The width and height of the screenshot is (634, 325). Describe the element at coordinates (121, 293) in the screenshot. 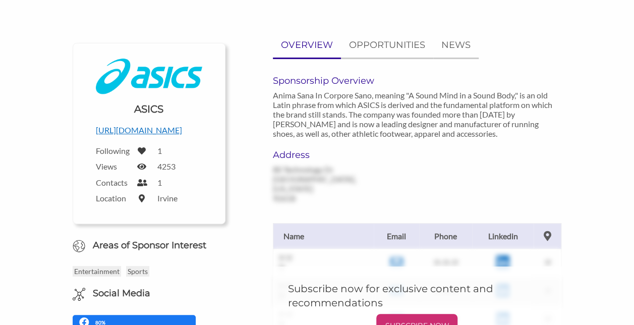

I see `h6: Social Media` at that location.